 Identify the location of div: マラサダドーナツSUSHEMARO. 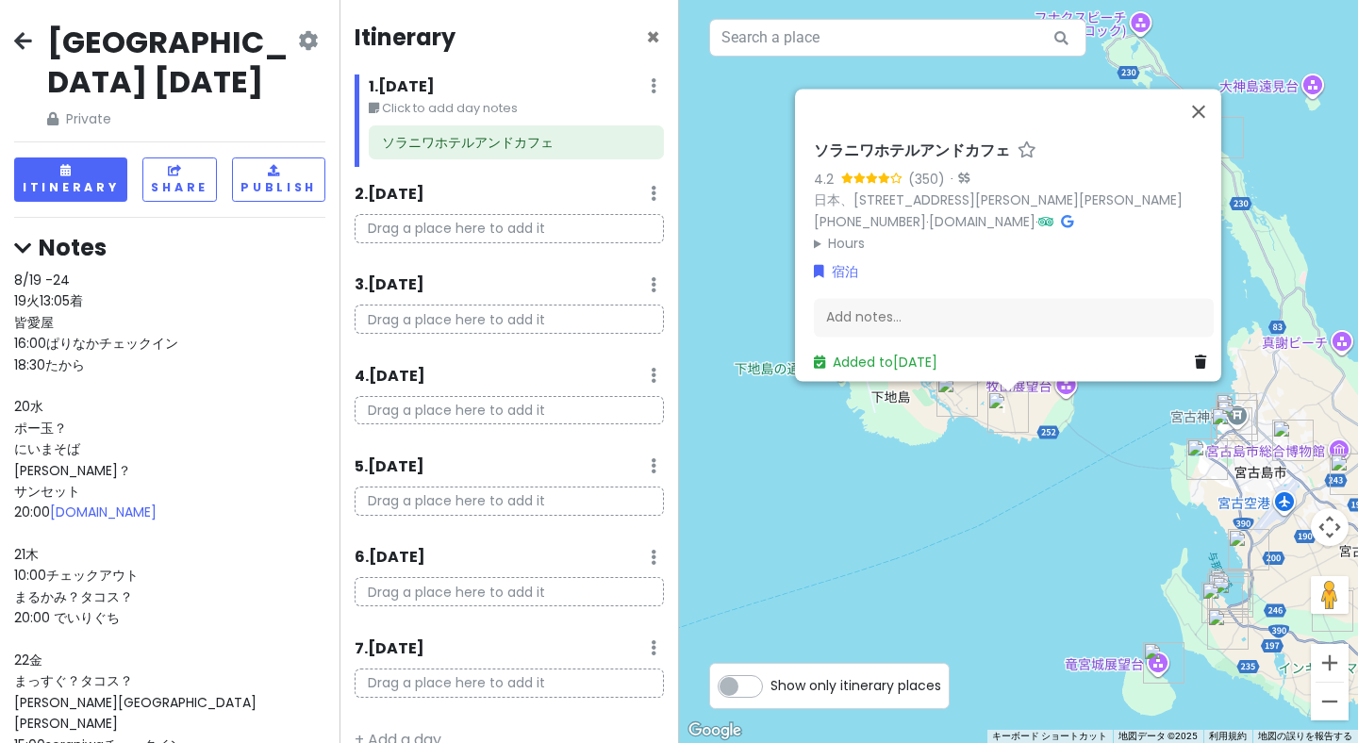
(1232, 428).